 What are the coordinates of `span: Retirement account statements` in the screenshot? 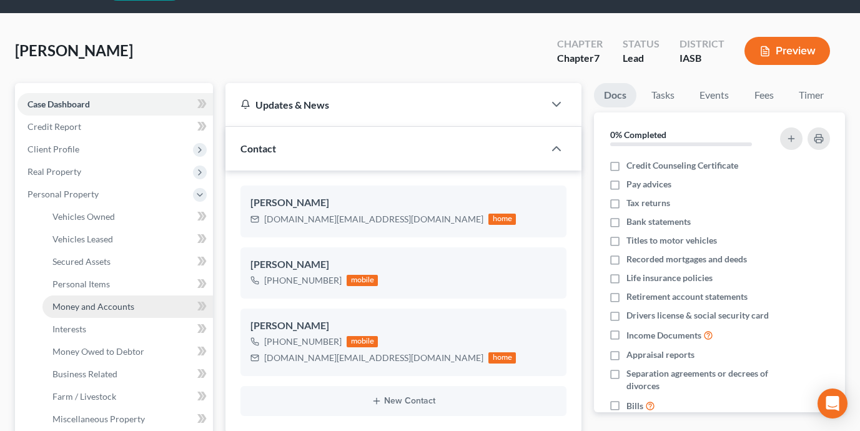 It's located at (687, 297).